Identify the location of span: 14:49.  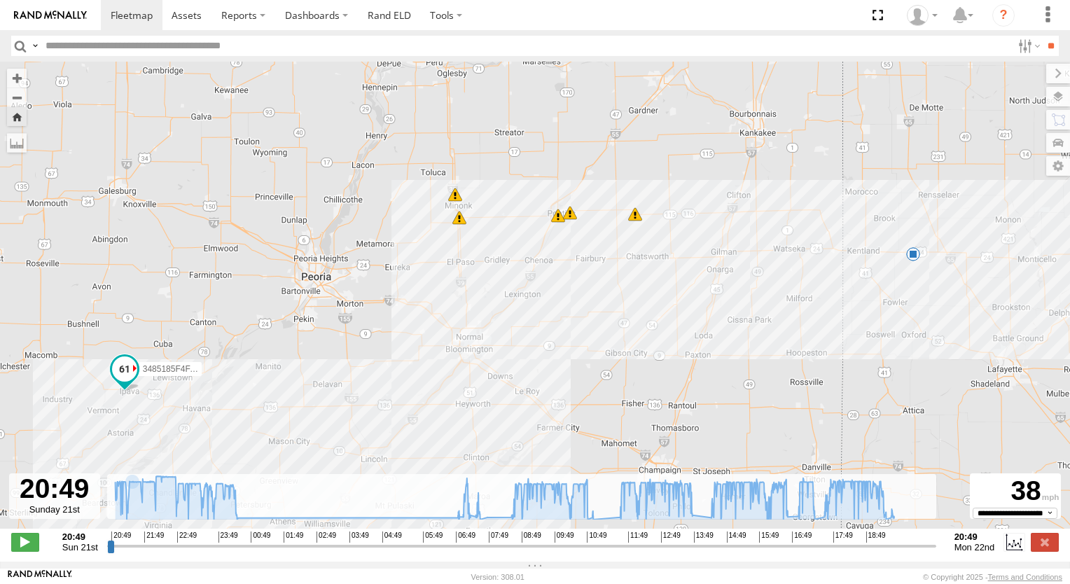
(737, 537).